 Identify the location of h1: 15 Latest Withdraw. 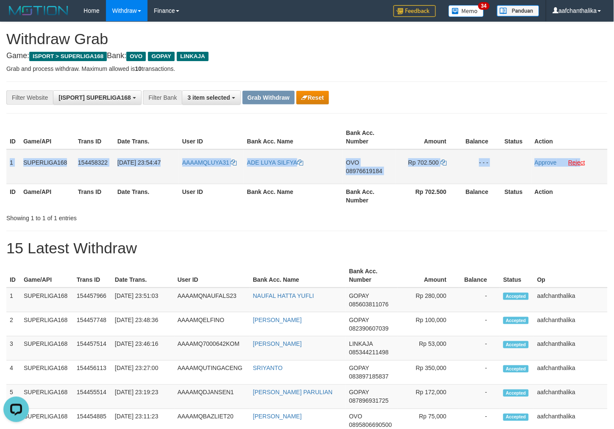
(307, 248).